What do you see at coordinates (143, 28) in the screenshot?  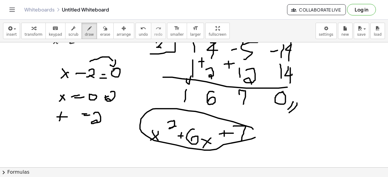 I see `i: undo` at bounding box center [143, 28].